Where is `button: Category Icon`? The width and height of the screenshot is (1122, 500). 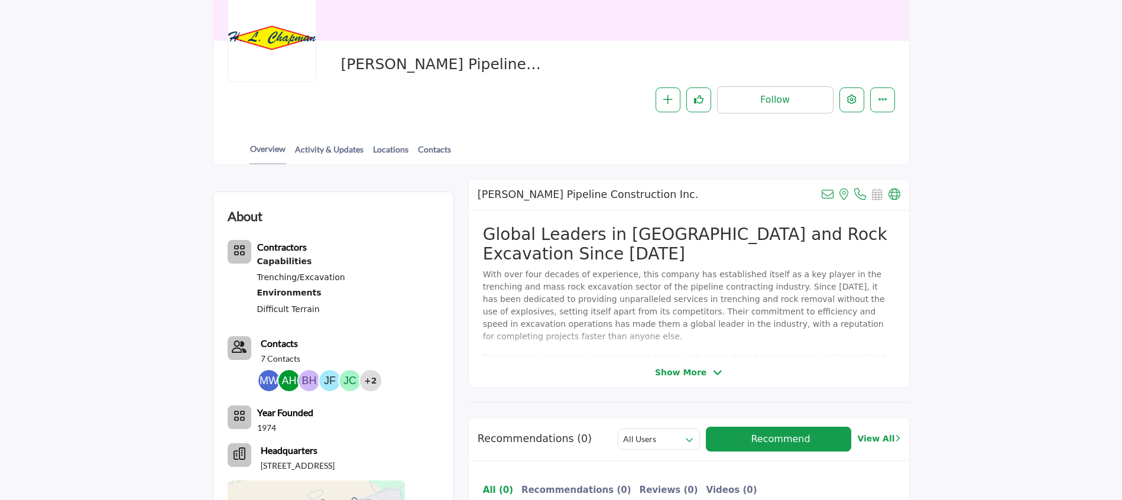 button: Category Icon is located at coordinates (239, 252).